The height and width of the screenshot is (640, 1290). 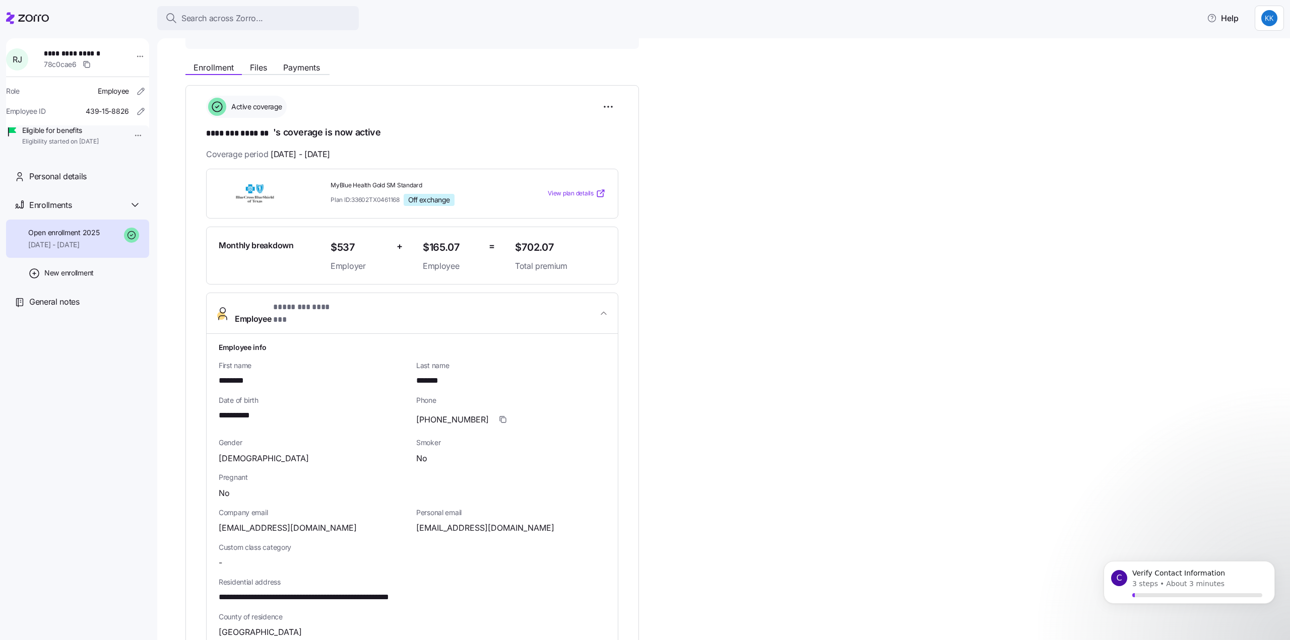 I want to click on span: Eligible for benefits, so click(x=60, y=130).